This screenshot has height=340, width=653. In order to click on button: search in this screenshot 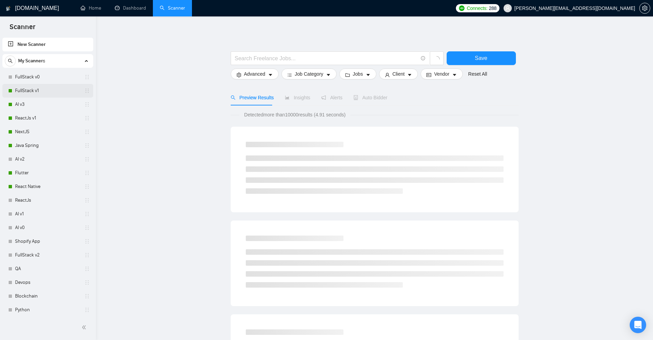, I will do `click(10, 61)`.